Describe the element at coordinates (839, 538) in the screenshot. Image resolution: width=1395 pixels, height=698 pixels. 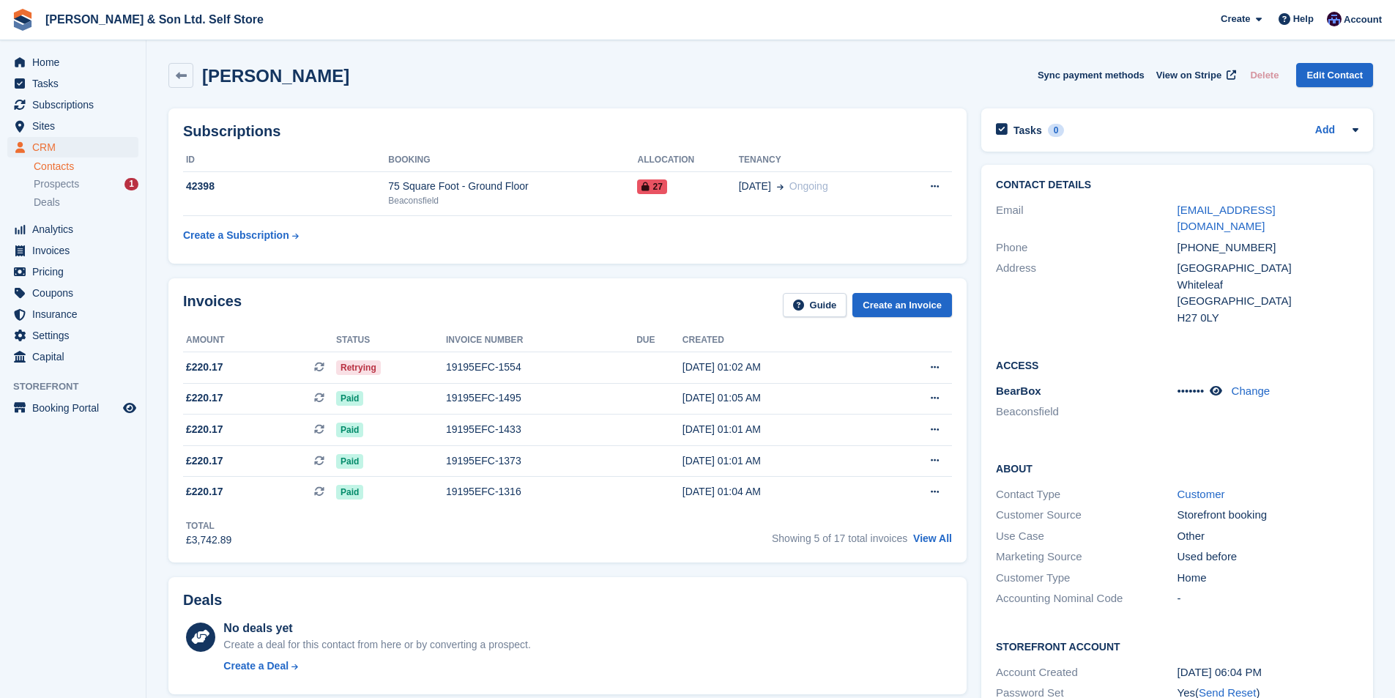
I see `span: Showing 5 of 17 total invoices` at that location.